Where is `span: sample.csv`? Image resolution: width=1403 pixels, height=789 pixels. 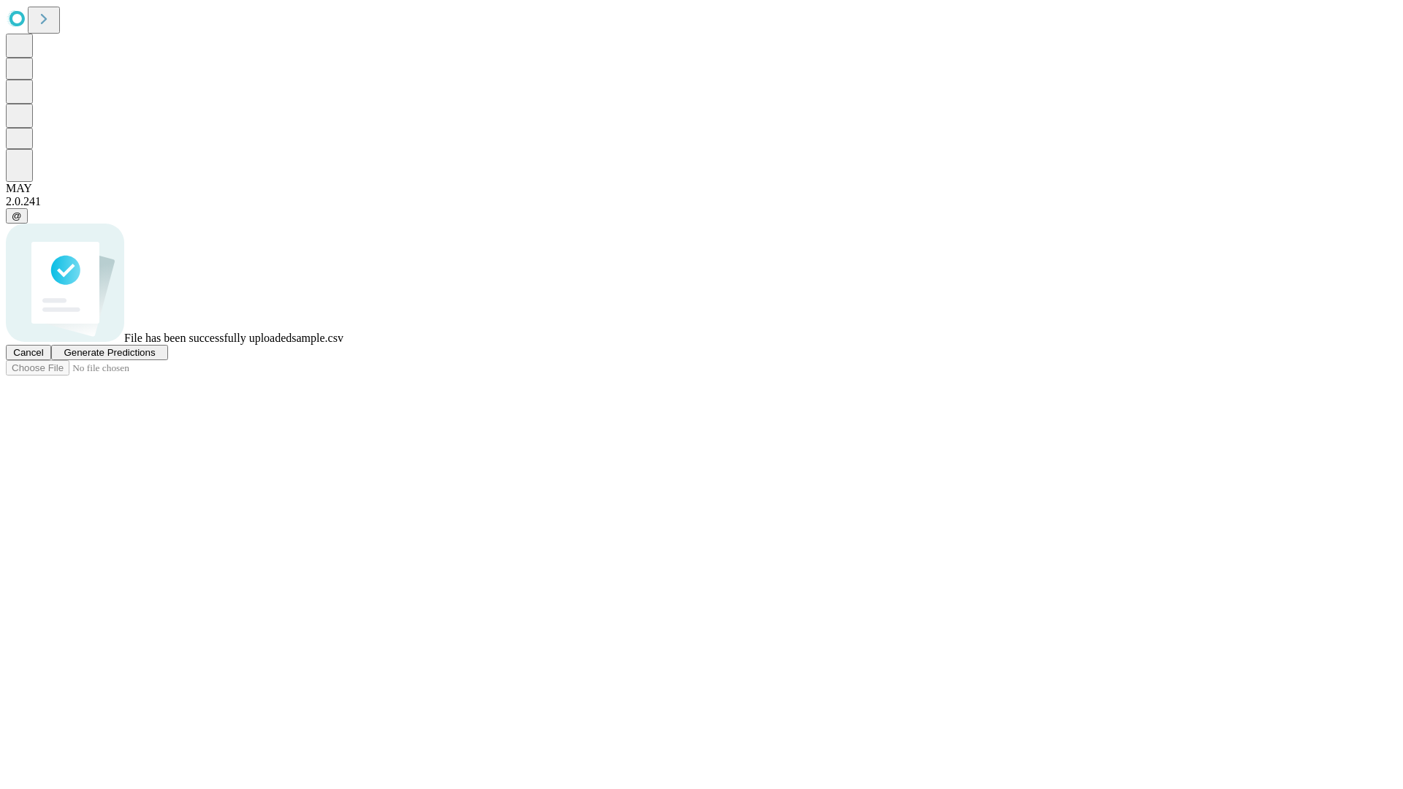 span: sample.csv is located at coordinates (317, 338).